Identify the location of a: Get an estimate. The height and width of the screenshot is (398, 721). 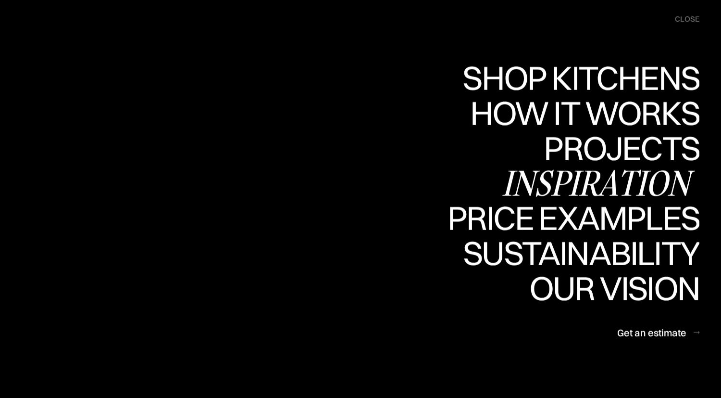
(658, 332).